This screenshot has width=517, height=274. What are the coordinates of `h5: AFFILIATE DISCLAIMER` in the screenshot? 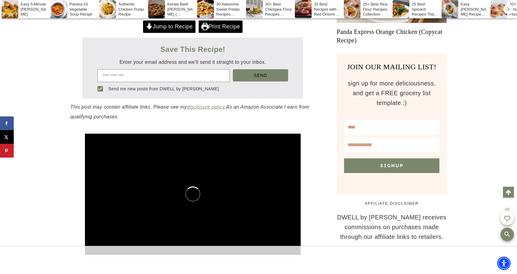 It's located at (392, 204).